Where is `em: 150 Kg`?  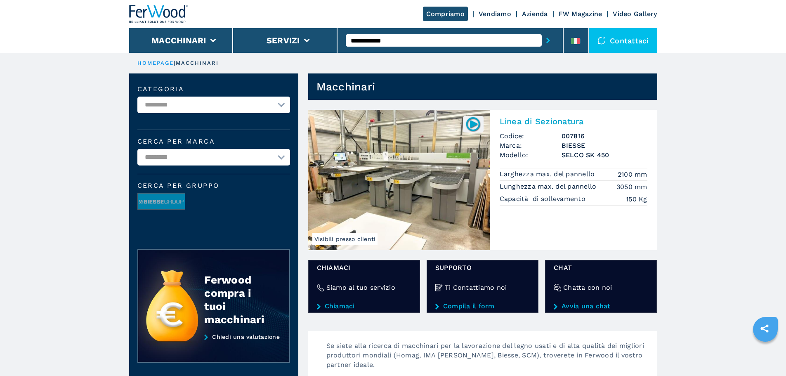
em: 150 Kg is located at coordinates (637, 199).